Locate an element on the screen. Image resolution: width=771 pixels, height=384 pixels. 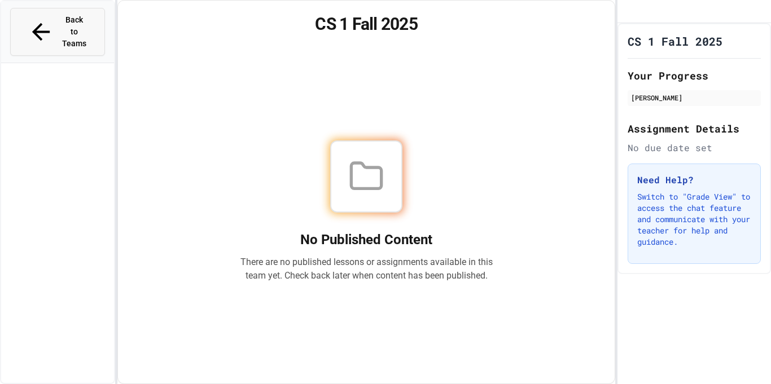
p: There are no published lessons or assignments available in this team yet. Check back later when c... is located at coordinates (366, 269).